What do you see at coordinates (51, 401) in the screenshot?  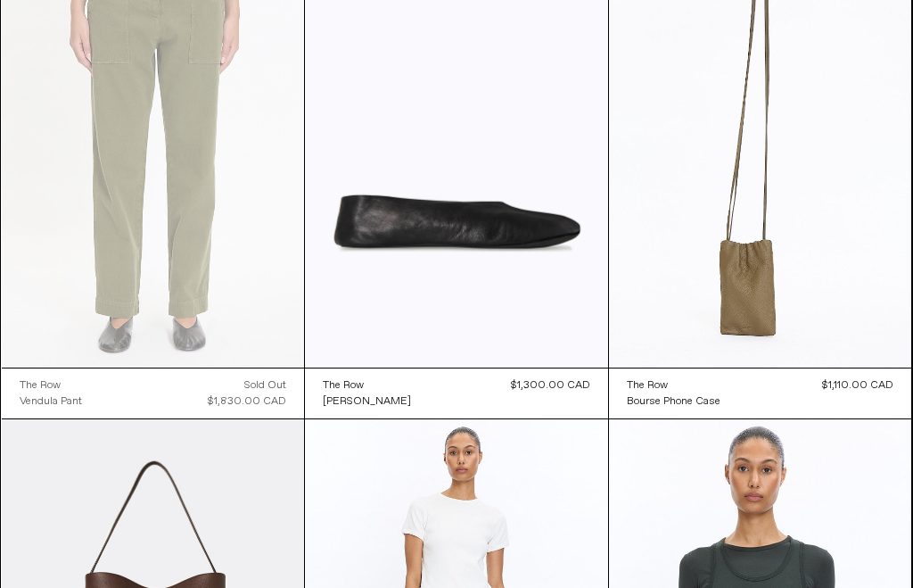 I see `div: Vendula Pant` at bounding box center [51, 401].